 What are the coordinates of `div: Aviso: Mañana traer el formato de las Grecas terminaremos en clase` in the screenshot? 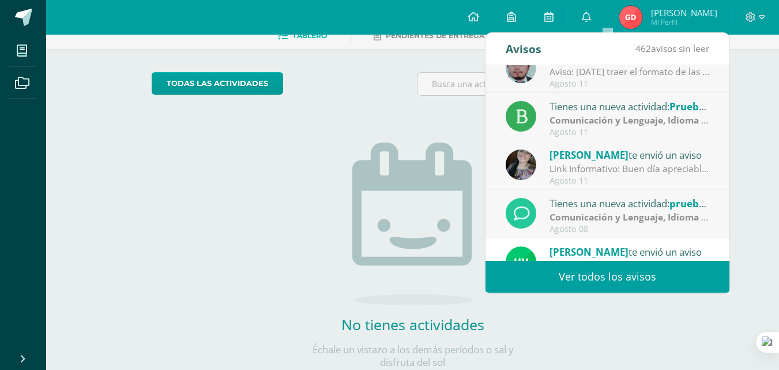 It's located at (630, 72).